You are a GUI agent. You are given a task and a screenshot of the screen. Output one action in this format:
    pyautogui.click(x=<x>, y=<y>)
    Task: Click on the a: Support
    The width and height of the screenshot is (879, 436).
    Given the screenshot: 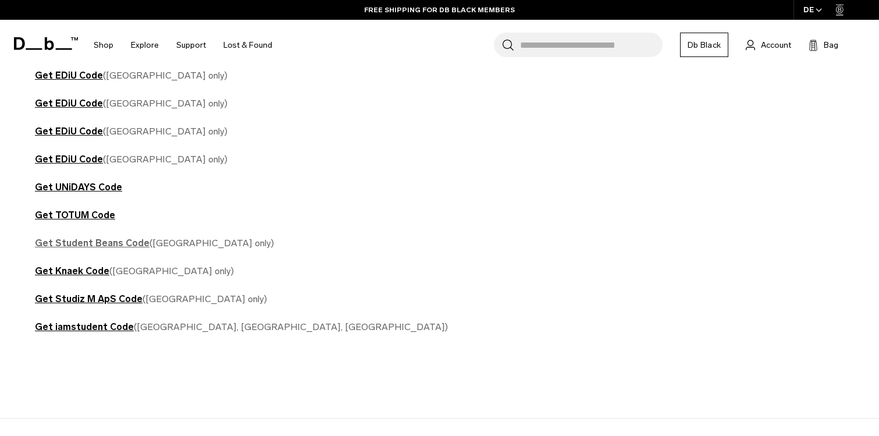 What is the action you would take?
    pyautogui.click(x=191, y=45)
    